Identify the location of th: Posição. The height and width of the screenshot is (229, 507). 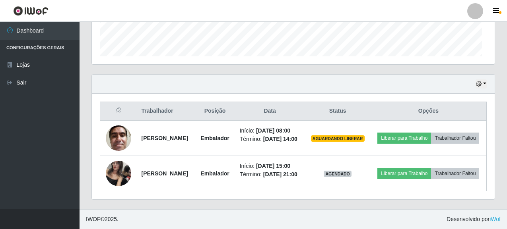
(215, 111).